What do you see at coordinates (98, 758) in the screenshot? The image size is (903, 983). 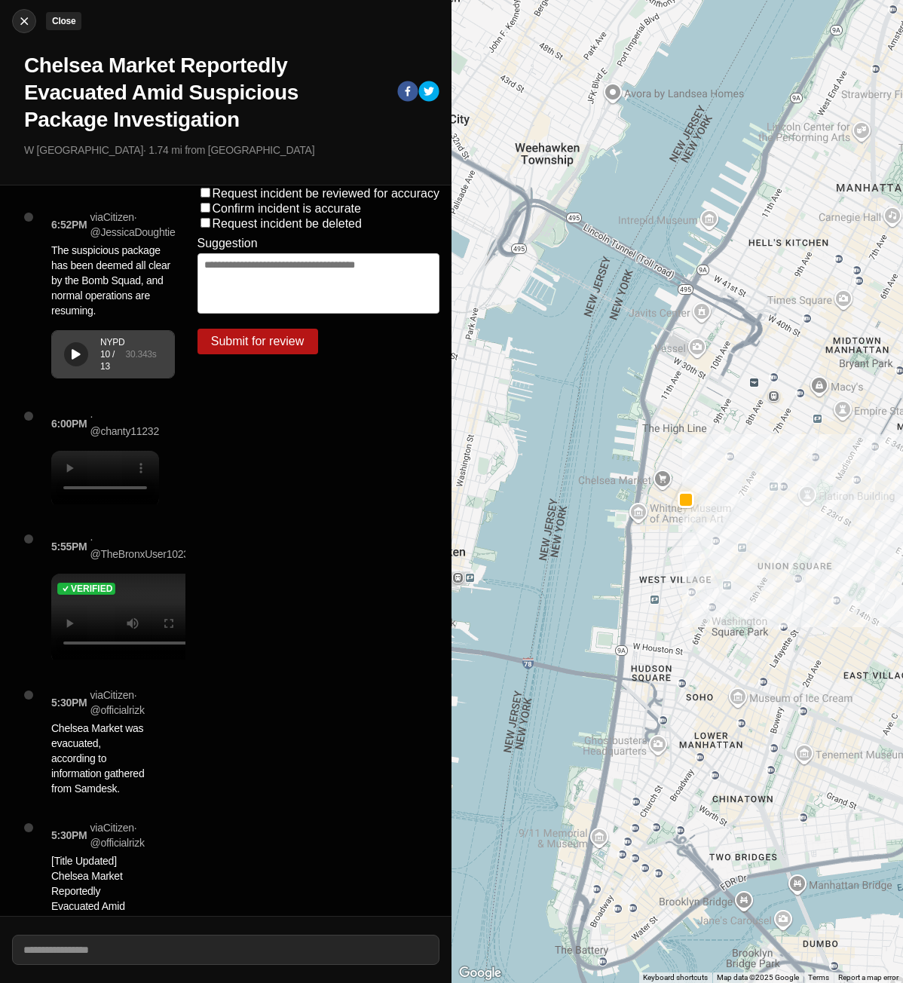 I see `p: Chelsea Market was evacuated, according to information gathered from Samdesk.` at bounding box center [98, 758].